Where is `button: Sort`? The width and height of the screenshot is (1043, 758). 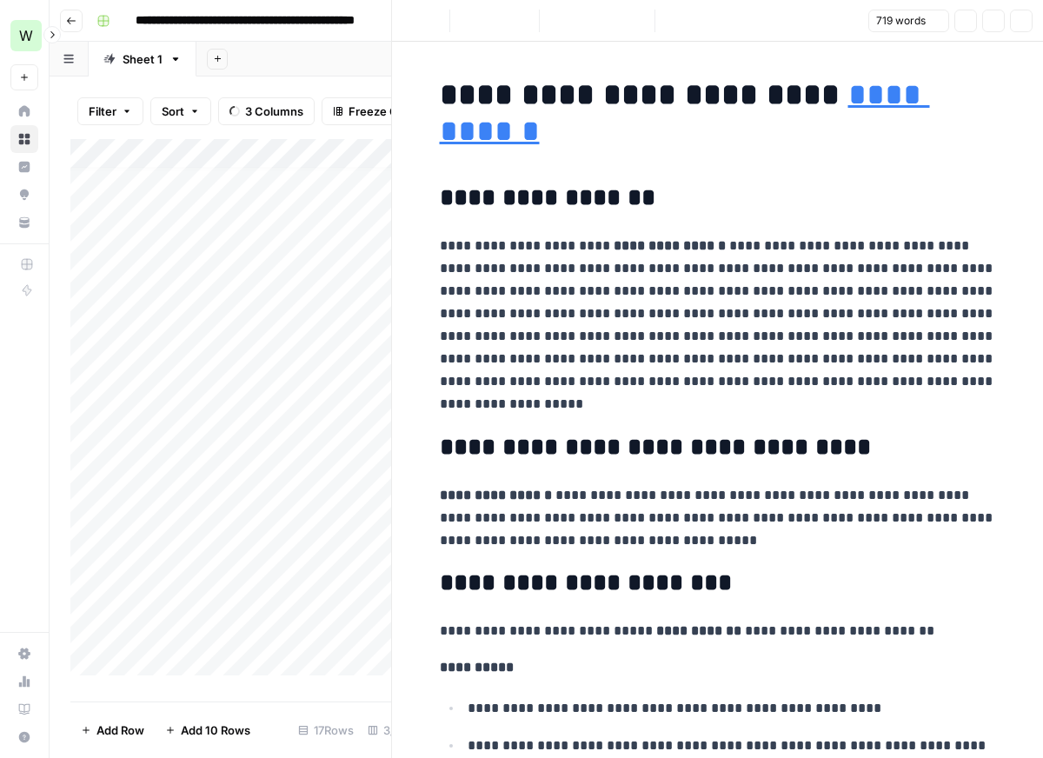
button: Sort is located at coordinates (181, 111).